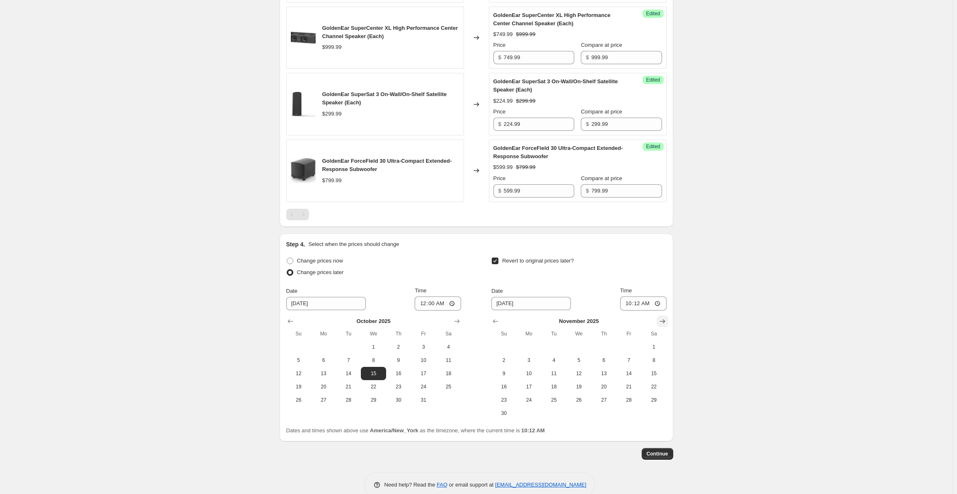 The image size is (957, 494). Describe the element at coordinates (299, 334) in the screenshot. I see `th: Sunday` at that location.